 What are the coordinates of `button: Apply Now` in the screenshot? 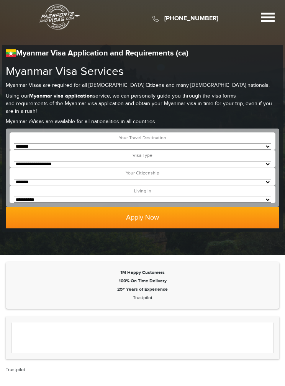 It's located at (142, 218).